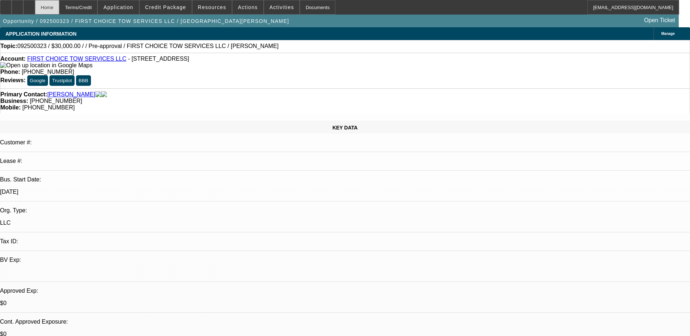  I want to click on span: Manage, so click(668, 33).